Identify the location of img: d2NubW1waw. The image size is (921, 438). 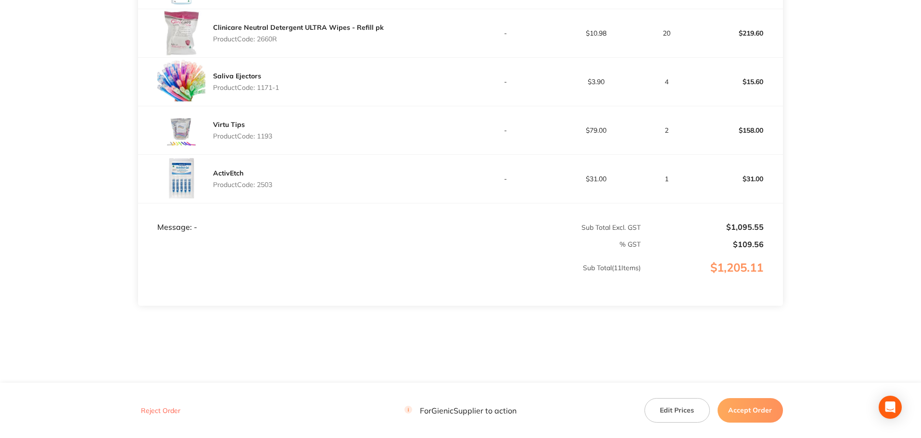
(181, 33).